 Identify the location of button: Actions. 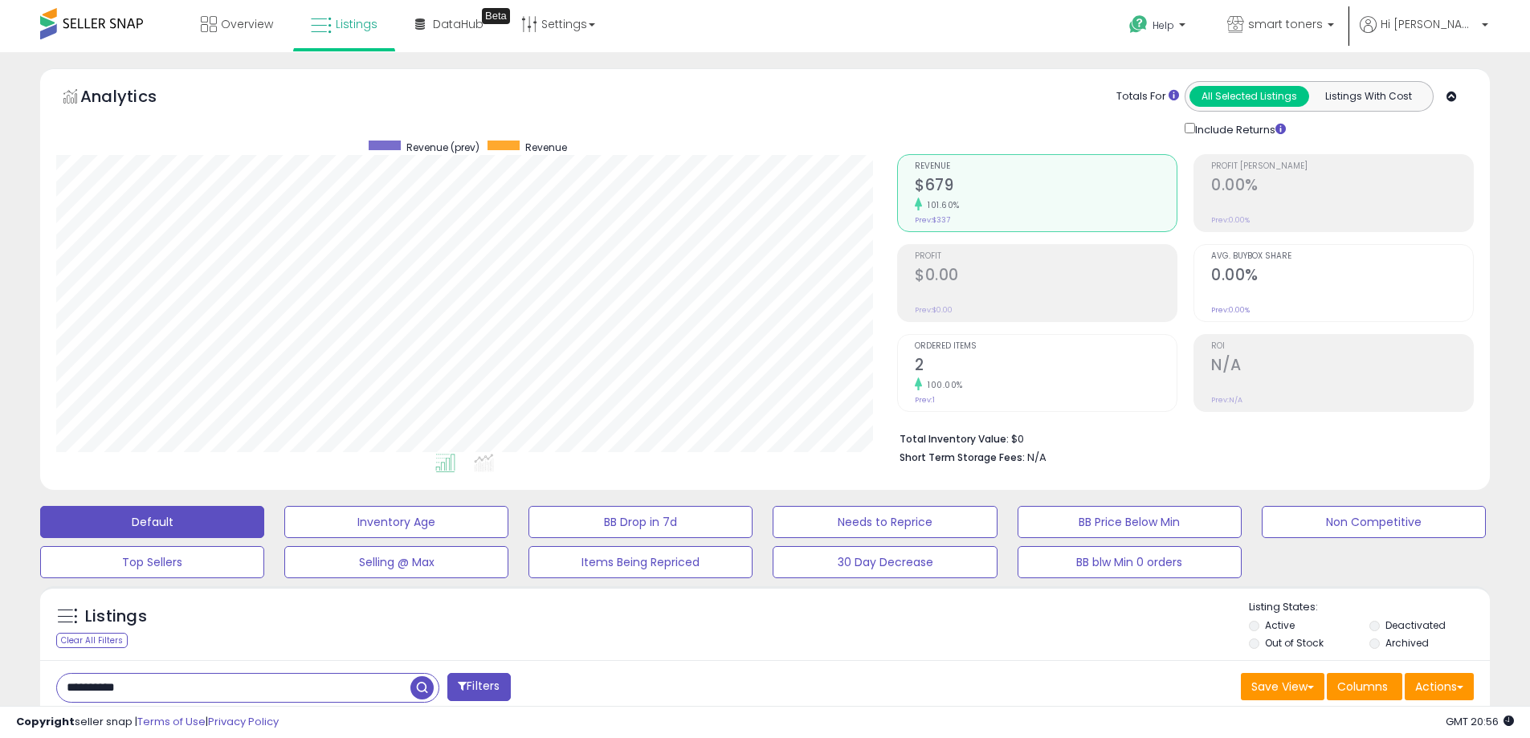
(1439, 687).